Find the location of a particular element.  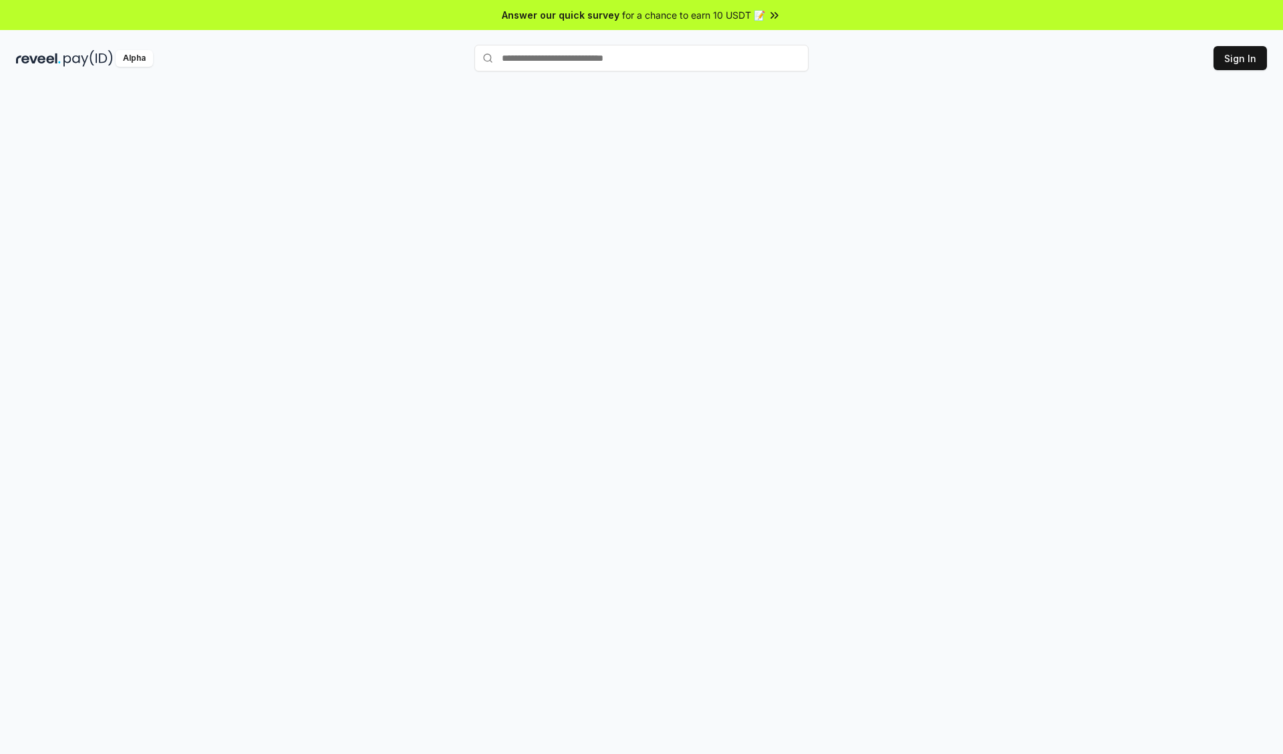

div: Alpha is located at coordinates (134, 58).